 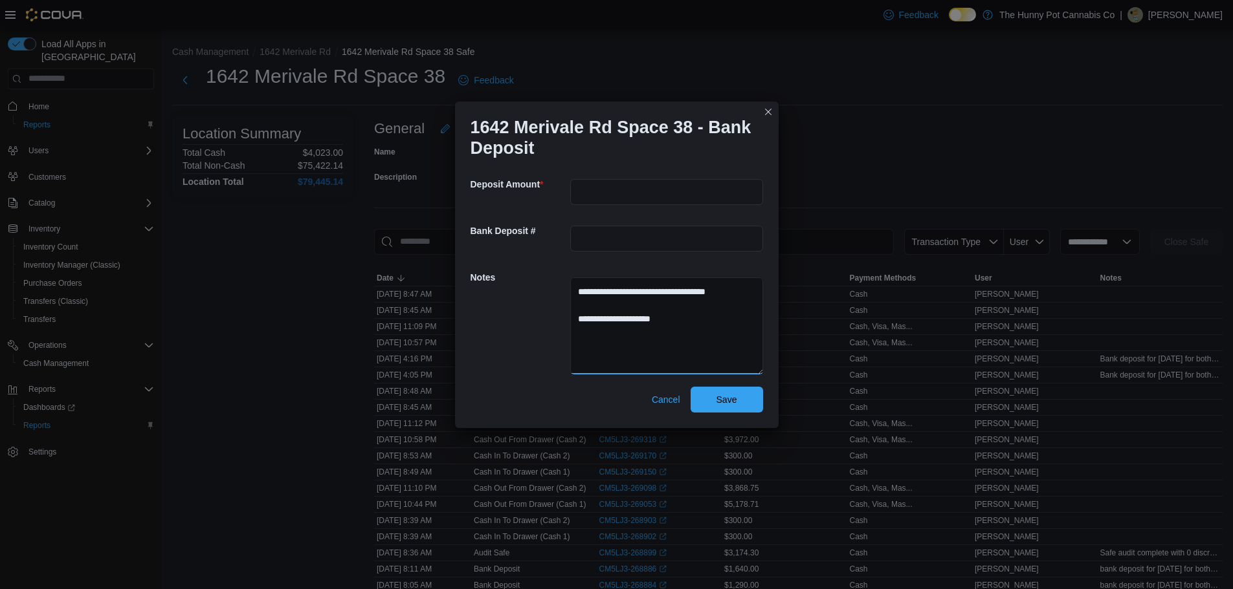 I want to click on h5: Notes, so click(x=519, y=278).